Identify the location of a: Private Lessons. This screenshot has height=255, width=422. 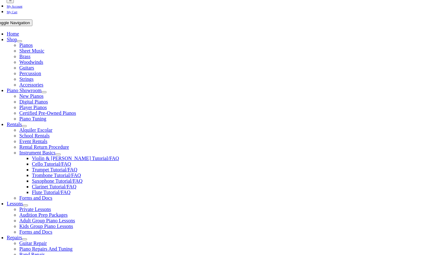
(35, 209).